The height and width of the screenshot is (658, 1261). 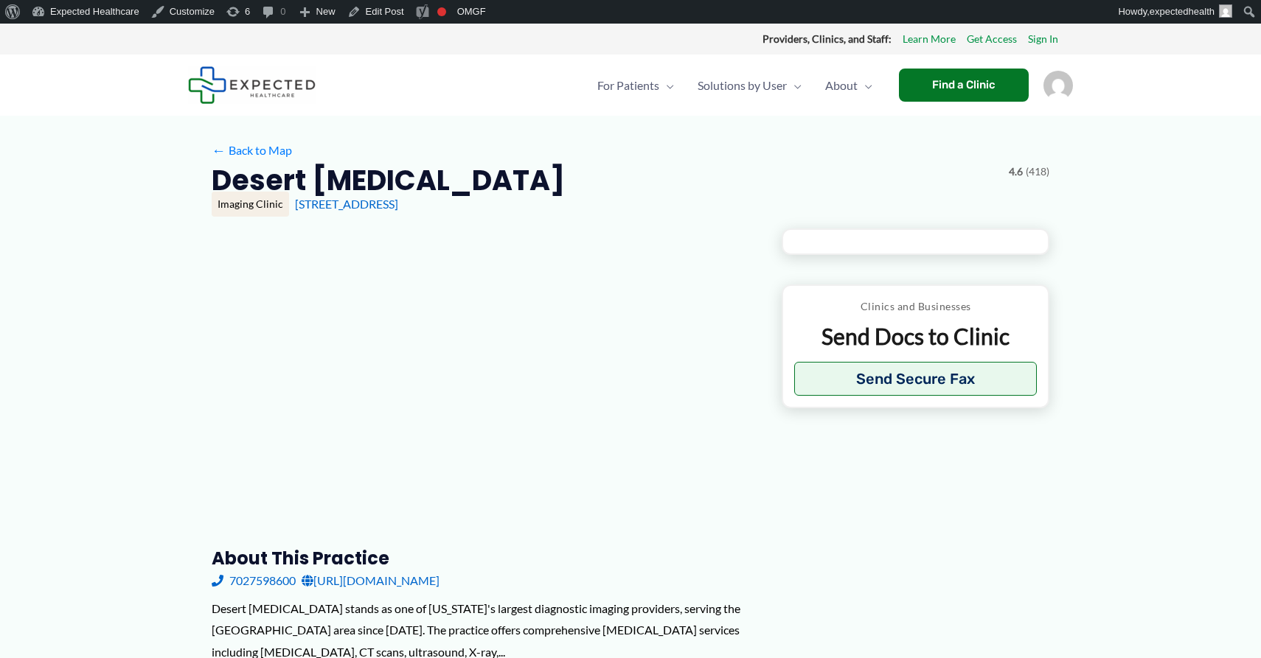 I want to click on div: Focus keyphrase not set, so click(x=442, y=12).